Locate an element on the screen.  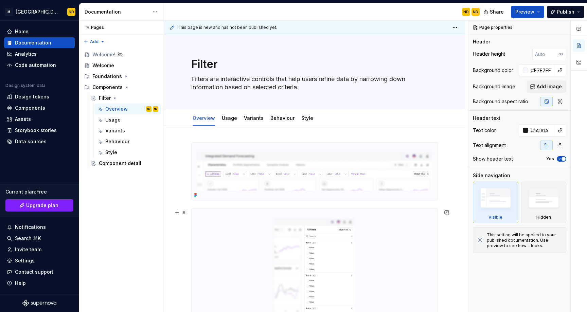
div: Search ⌘K is located at coordinates (28, 239).